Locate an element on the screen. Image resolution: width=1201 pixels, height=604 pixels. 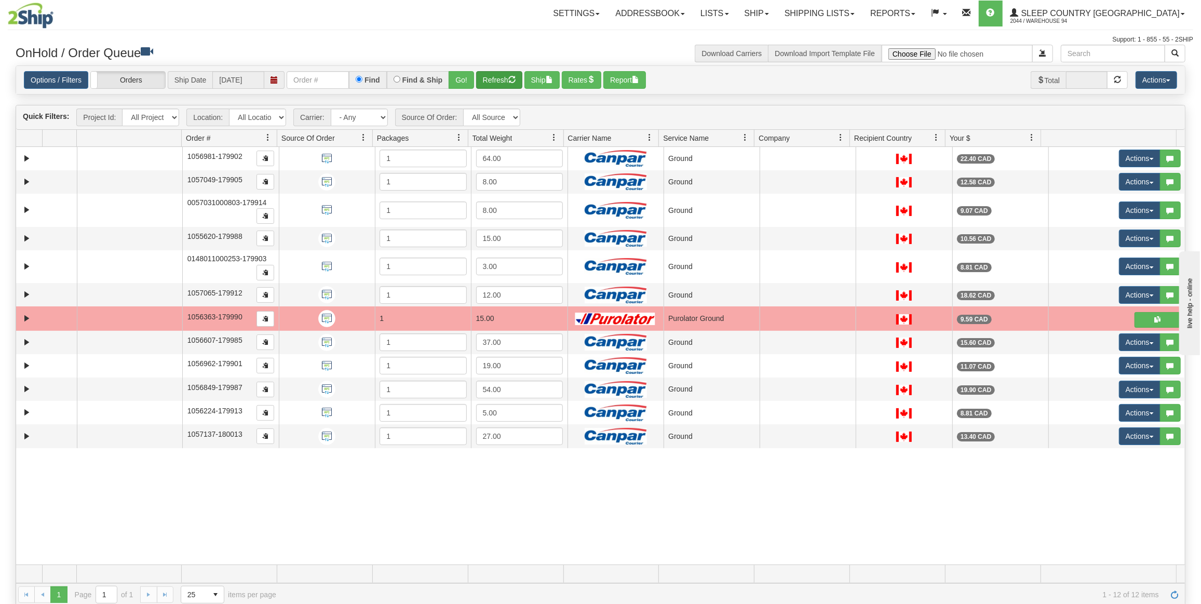
span: 1057137-180013 is located at coordinates (215, 434).